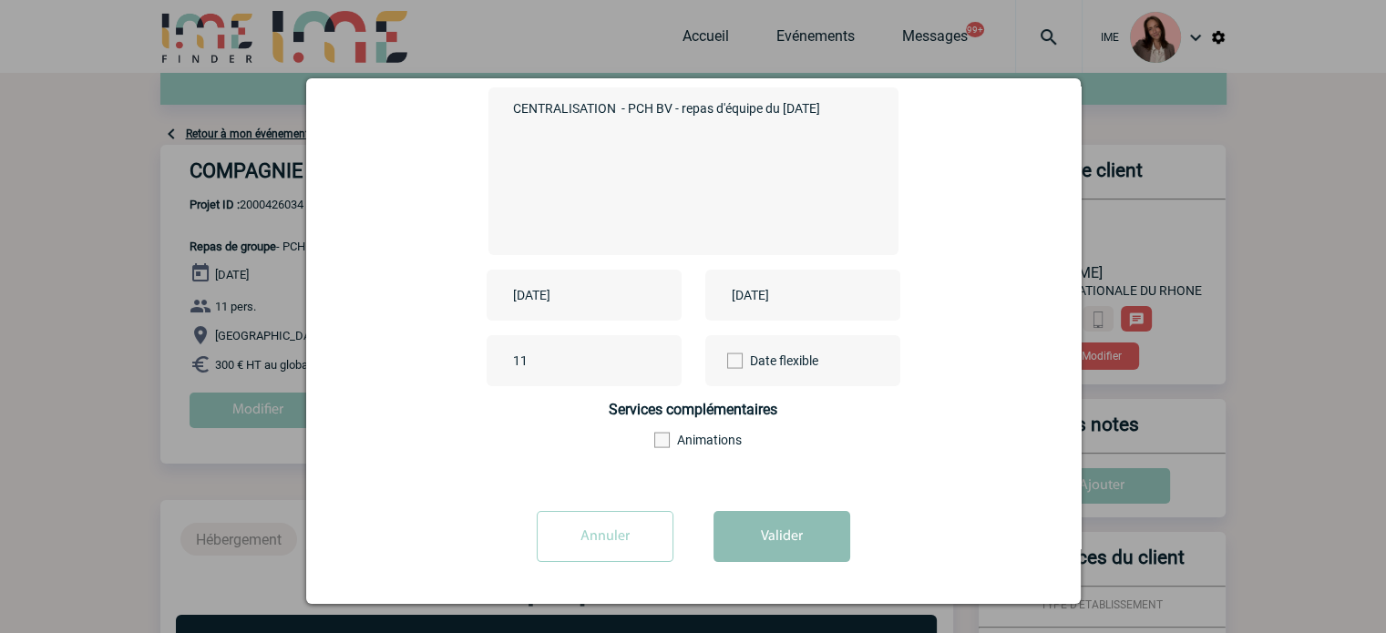 This screenshot has width=1386, height=633. I want to click on h4: Services complémentaires, so click(693, 409).